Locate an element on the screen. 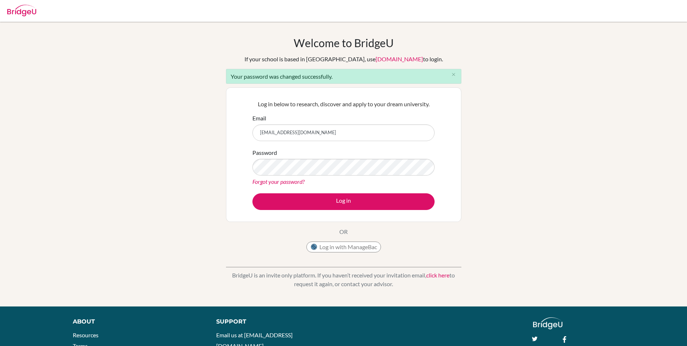 The height and width of the screenshot is (346, 687). i: close is located at coordinates (454, 74).